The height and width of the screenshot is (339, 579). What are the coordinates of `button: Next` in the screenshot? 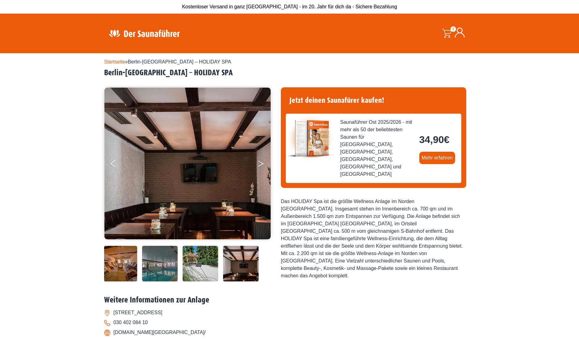 It's located at (265, 165).